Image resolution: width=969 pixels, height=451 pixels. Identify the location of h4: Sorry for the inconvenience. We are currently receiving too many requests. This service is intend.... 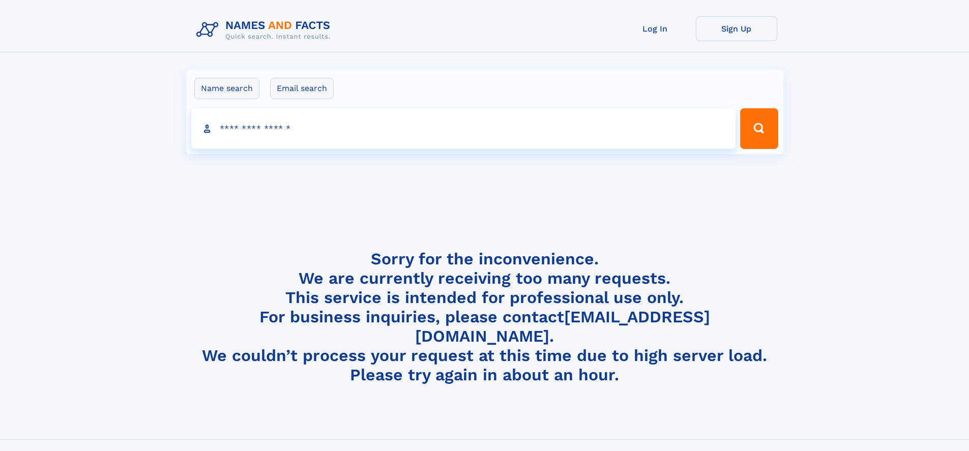
(485, 317).